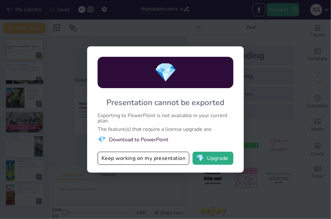  I want to click on li: Download to PowerPoint, so click(165, 139).